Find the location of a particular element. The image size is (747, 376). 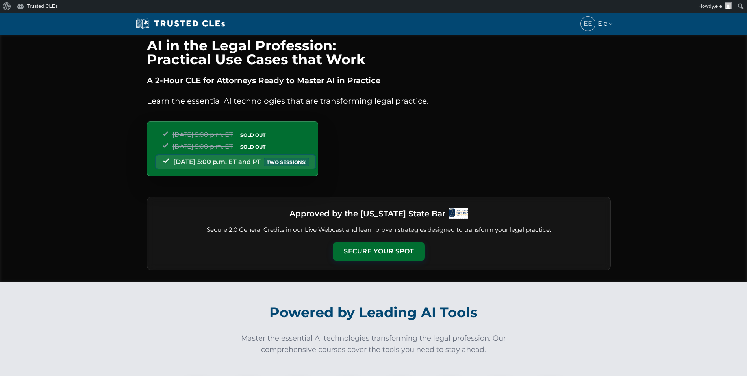

p: A 2-Hour CLE for Attorneys Ready to Master AI in Practice is located at coordinates (379, 80).